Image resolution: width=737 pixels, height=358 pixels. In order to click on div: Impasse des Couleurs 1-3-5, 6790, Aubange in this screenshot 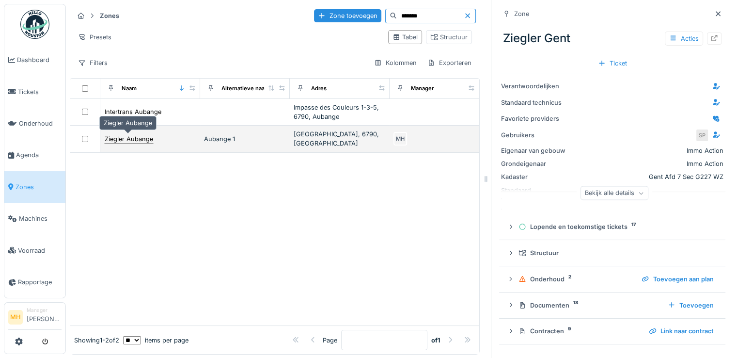, I will do `click(340, 112)`.